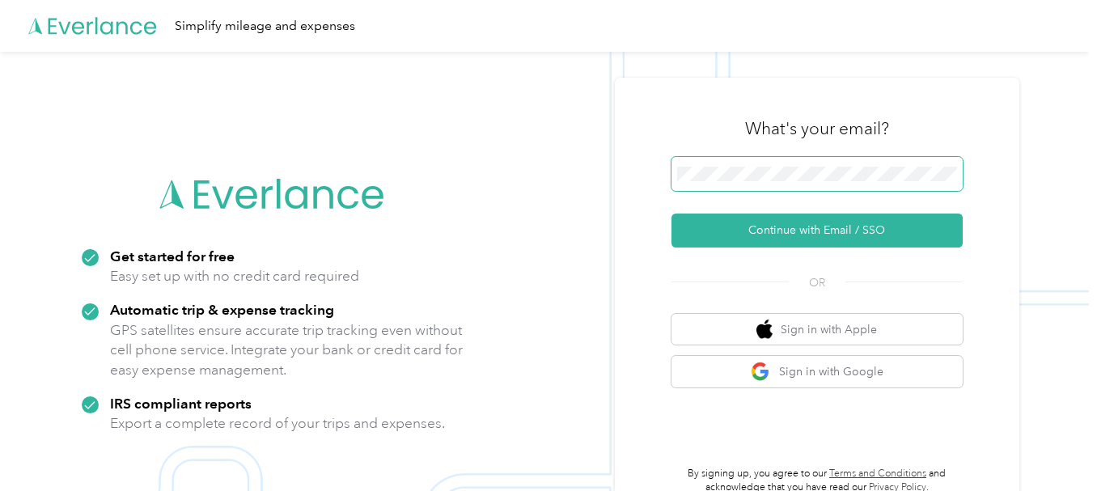  I want to click on img: google logo, so click(761, 371).